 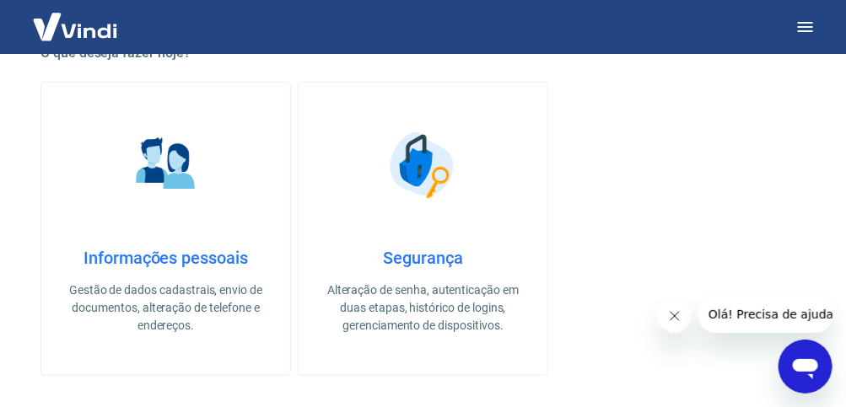 I want to click on img: Segurança, so click(x=423, y=165).